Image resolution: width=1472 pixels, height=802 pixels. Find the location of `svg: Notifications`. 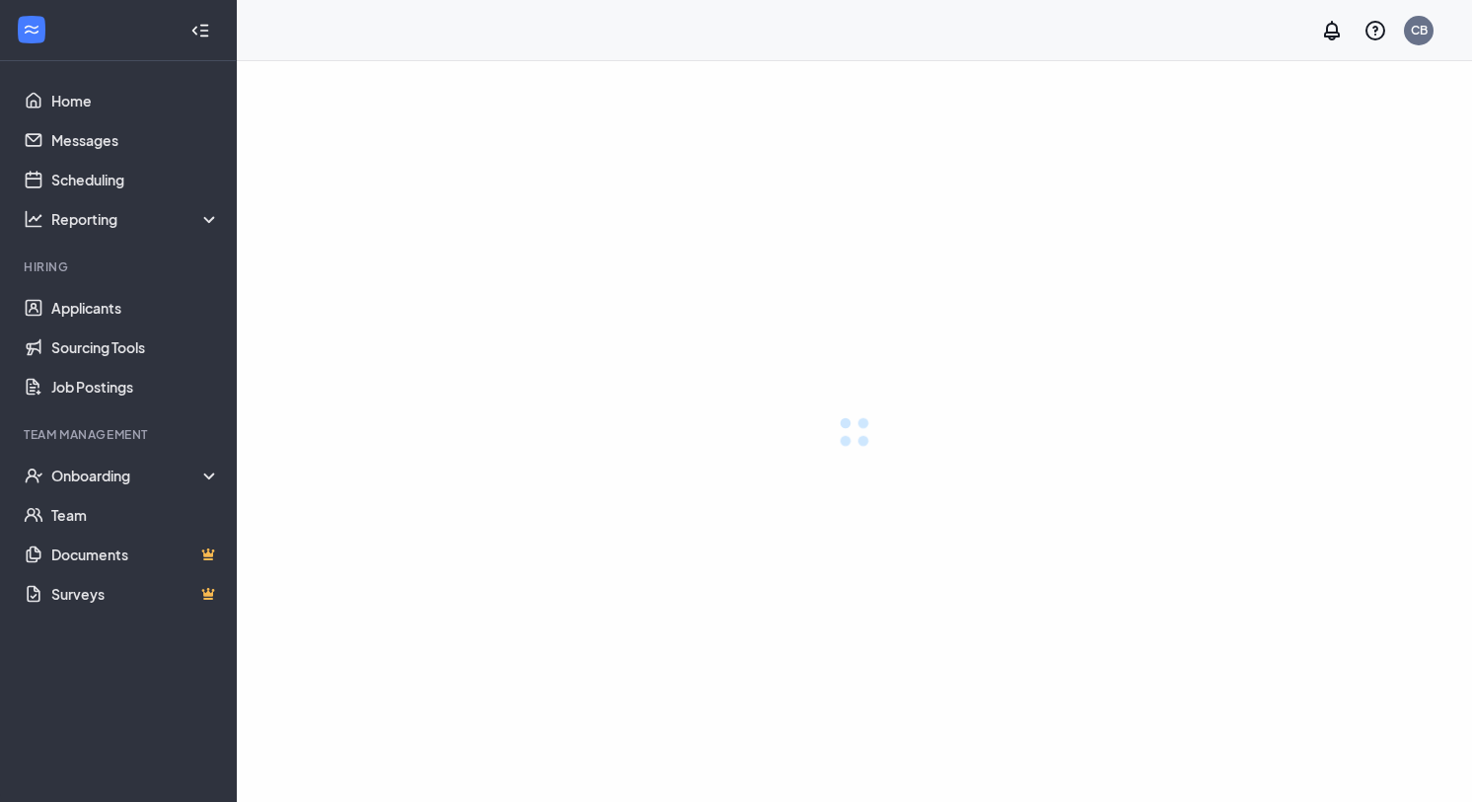

svg: Notifications is located at coordinates (1332, 31).